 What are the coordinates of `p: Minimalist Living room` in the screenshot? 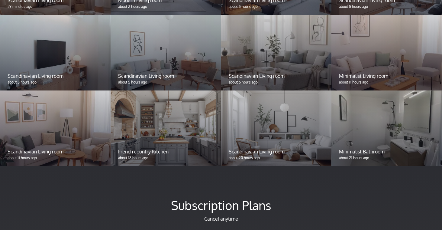 It's located at (387, 76).